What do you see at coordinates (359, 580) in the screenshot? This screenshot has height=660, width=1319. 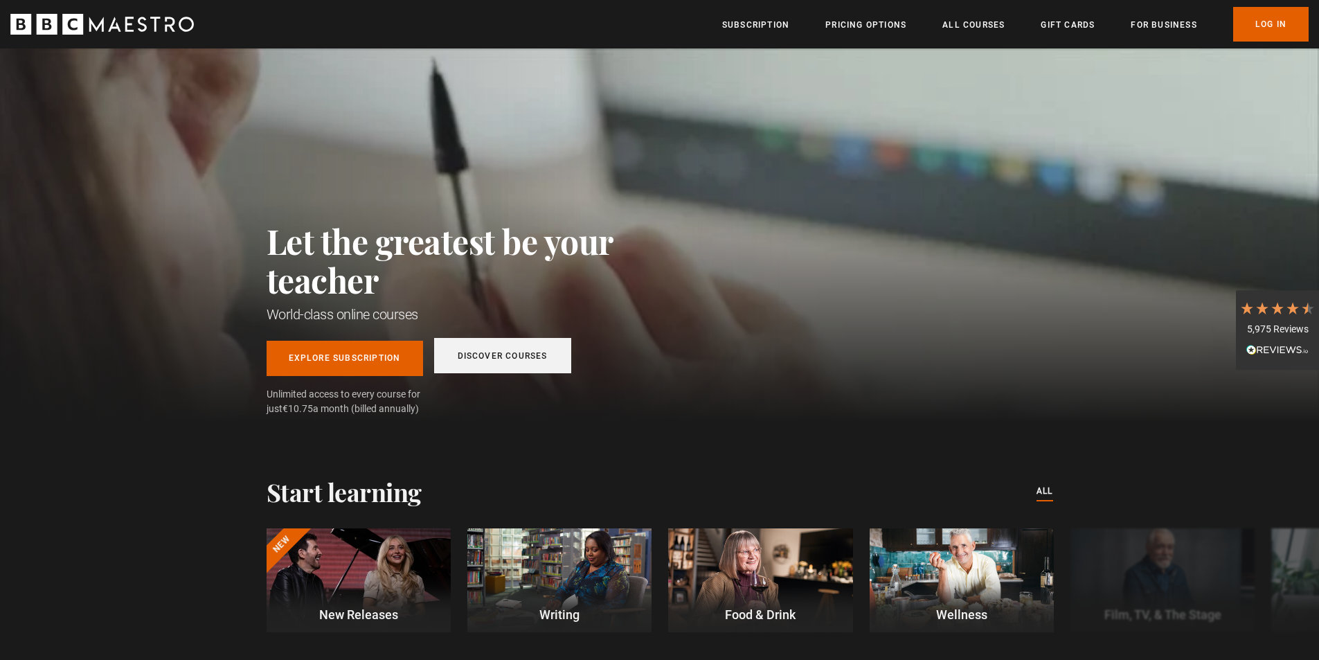 I see `a: New New Releases` at bounding box center [359, 580].